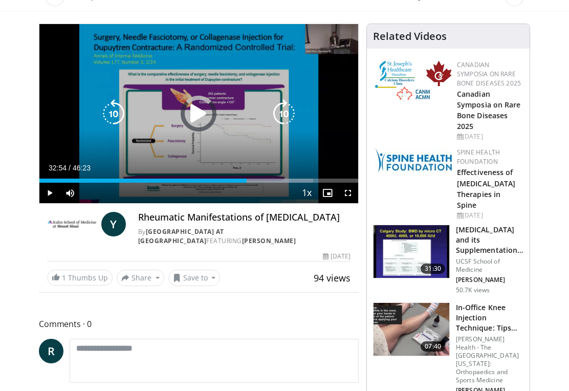  I want to click on h3: In-Office Knee Injection Technique: Tips for Success, so click(489, 317).